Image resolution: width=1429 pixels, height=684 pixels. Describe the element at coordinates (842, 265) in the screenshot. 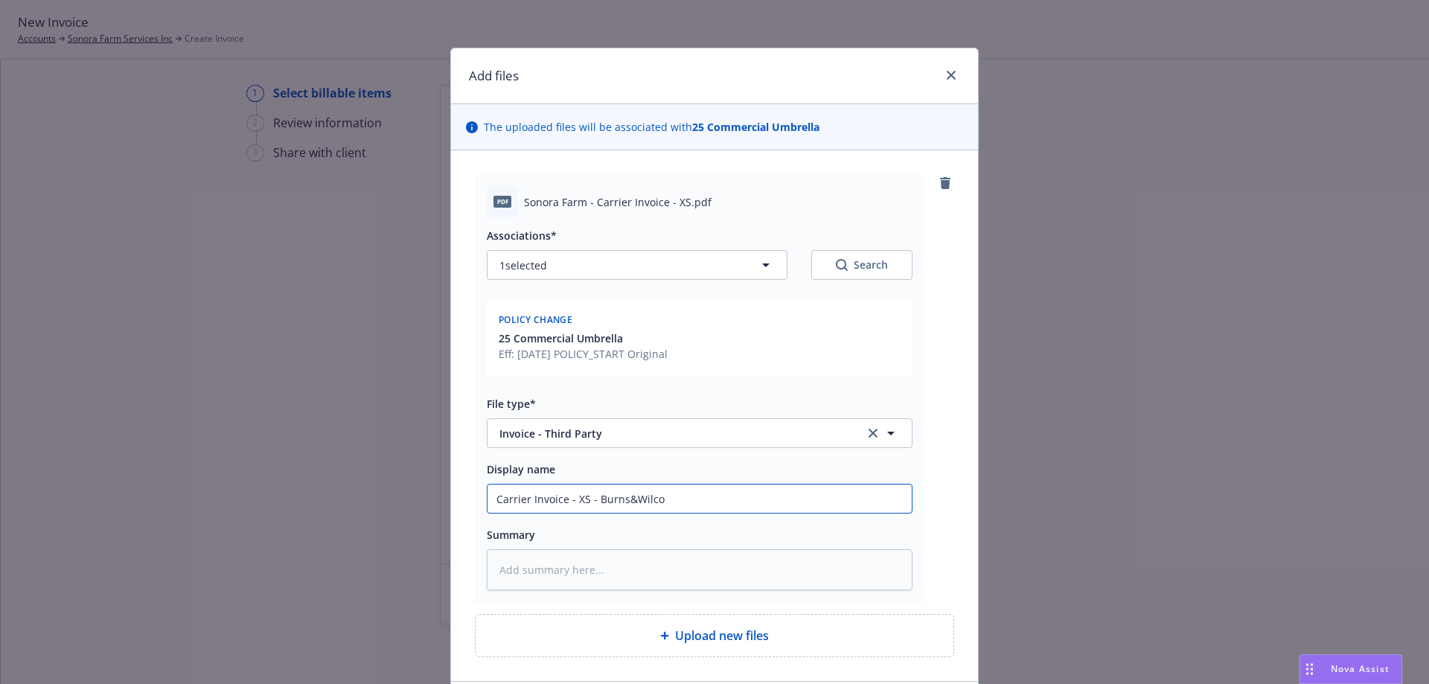

I see `svg: Search` at that location.